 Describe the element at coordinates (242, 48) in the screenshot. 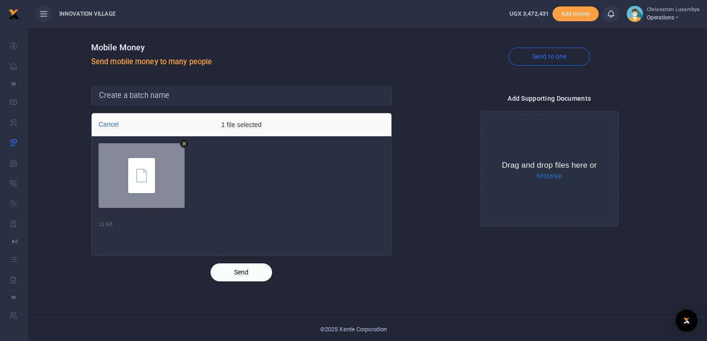

I see `h4: Mobile Money` at that location.